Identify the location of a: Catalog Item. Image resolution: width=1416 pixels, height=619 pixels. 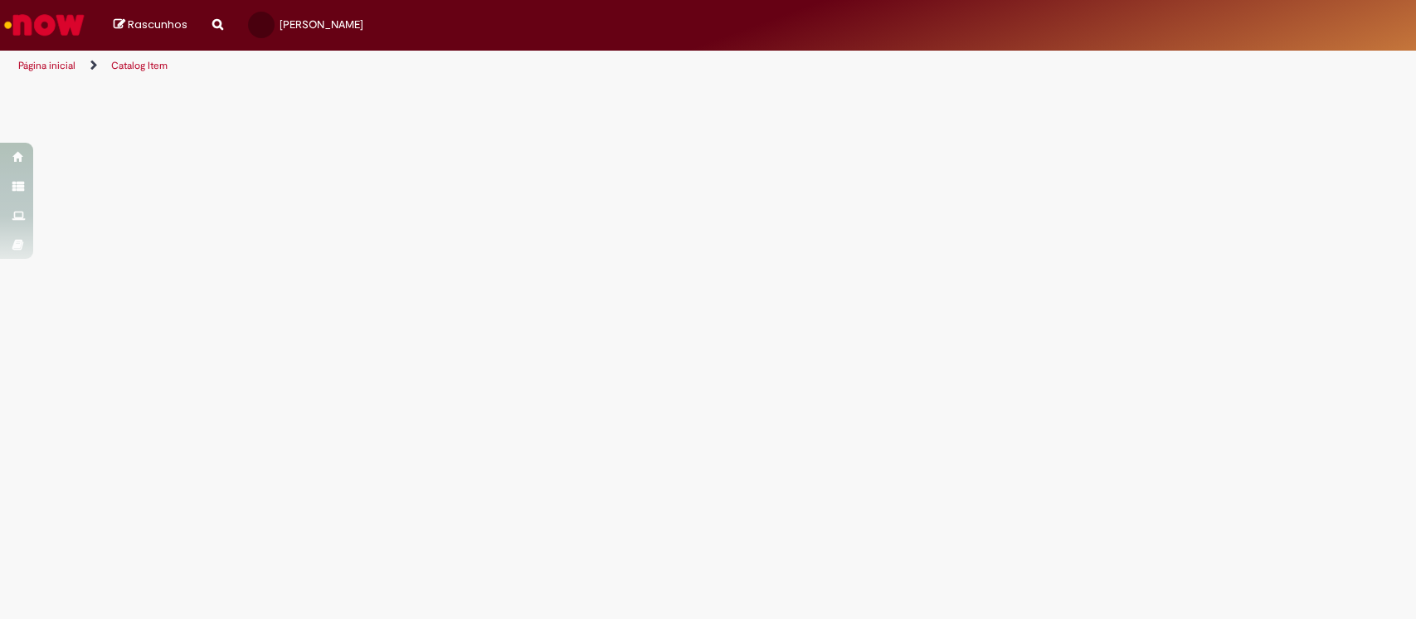
(139, 66).